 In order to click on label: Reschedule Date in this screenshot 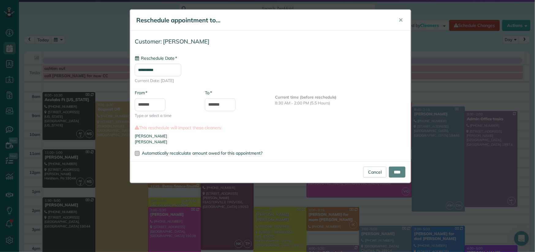, I will do `click(156, 58)`.